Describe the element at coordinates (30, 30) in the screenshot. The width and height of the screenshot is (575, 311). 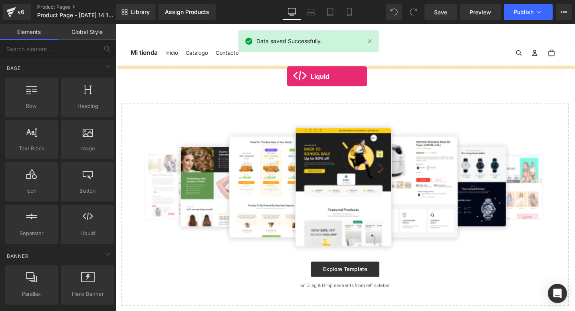
I see `span: Mi tienda` at that location.